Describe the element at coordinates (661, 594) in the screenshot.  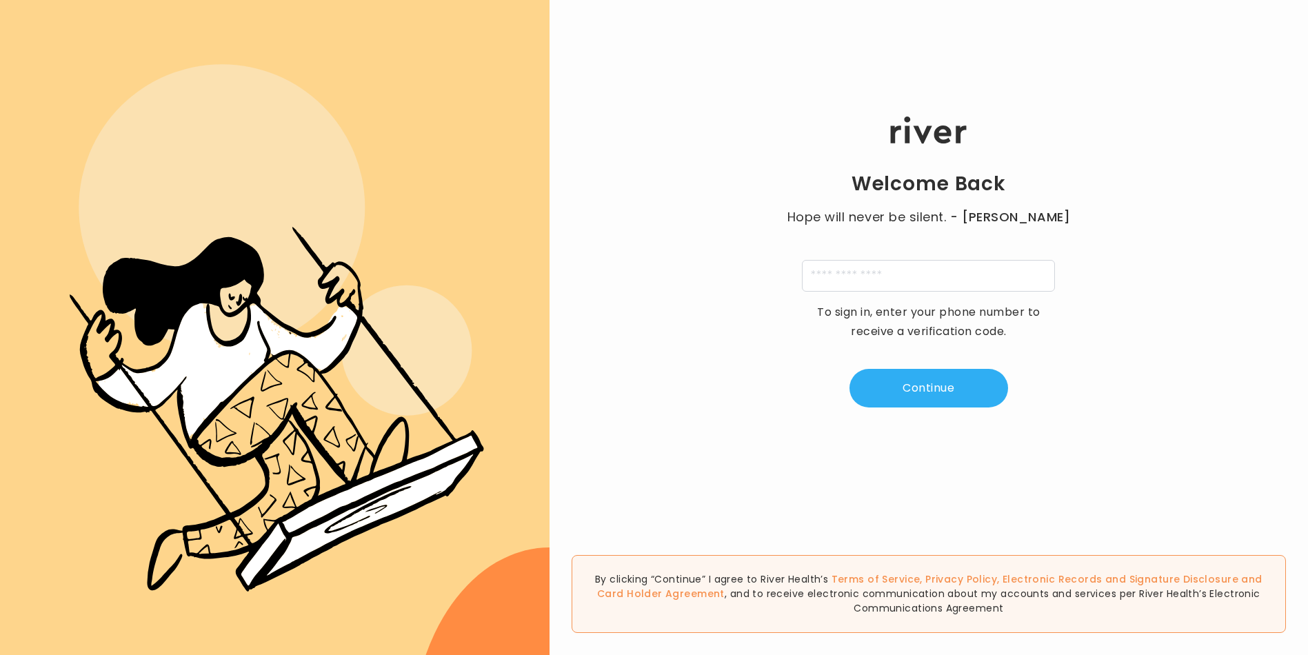
I see `a: Card Holder Agreement` at that location.